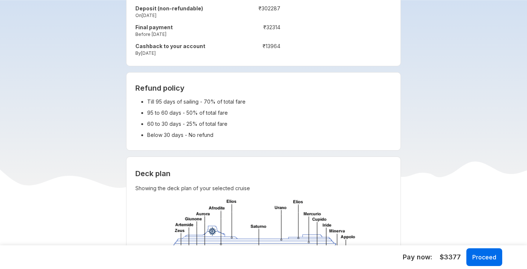 This screenshot has height=269, width=527. I want to click on strong: Cashback to your account, so click(170, 46).